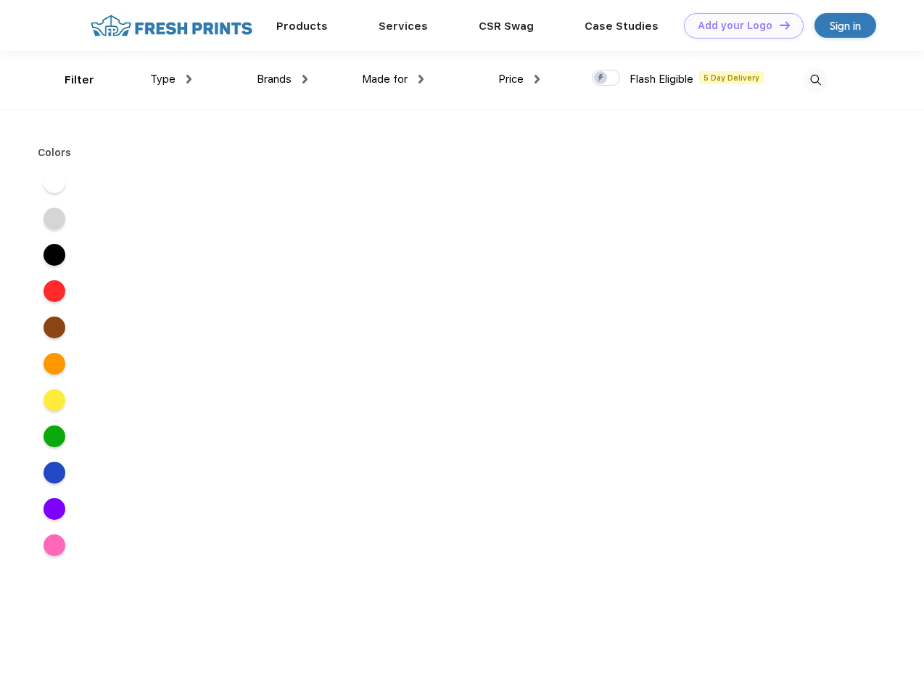  Describe the element at coordinates (731, 78) in the screenshot. I see `span: 5 Day Delivery` at that location.